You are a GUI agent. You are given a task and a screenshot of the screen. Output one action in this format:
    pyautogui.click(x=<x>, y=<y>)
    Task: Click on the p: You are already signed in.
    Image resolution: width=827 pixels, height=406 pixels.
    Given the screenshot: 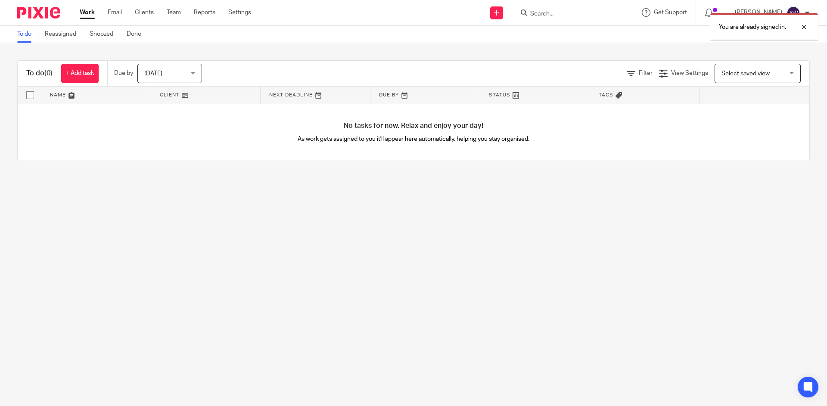 What is the action you would take?
    pyautogui.click(x=752, y=27)
    